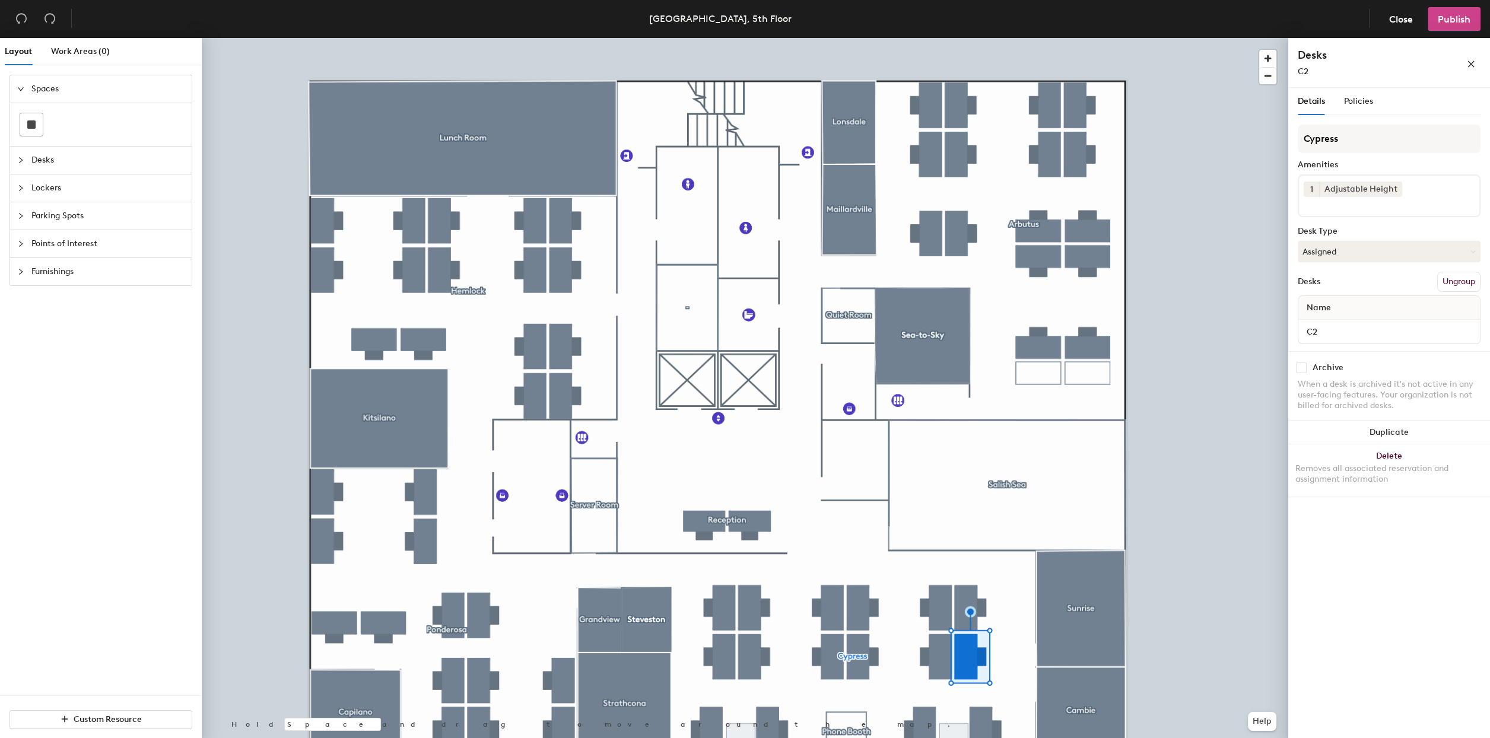 The image size is (1490, 738). I want to click on input: Unnamed desk, so click(1389, 332).